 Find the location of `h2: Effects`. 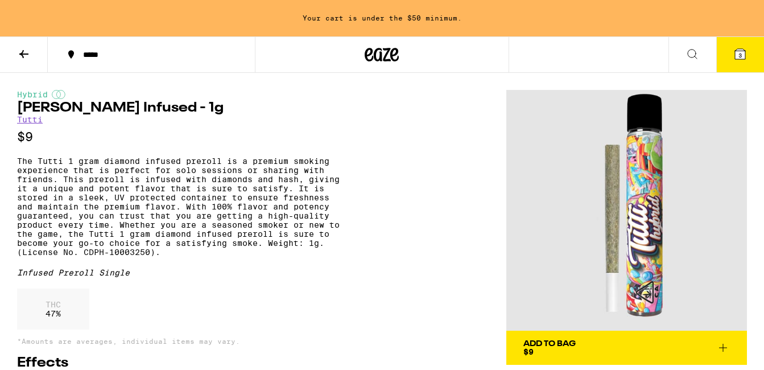

h2: Effects is located at coordinates (181, 363).